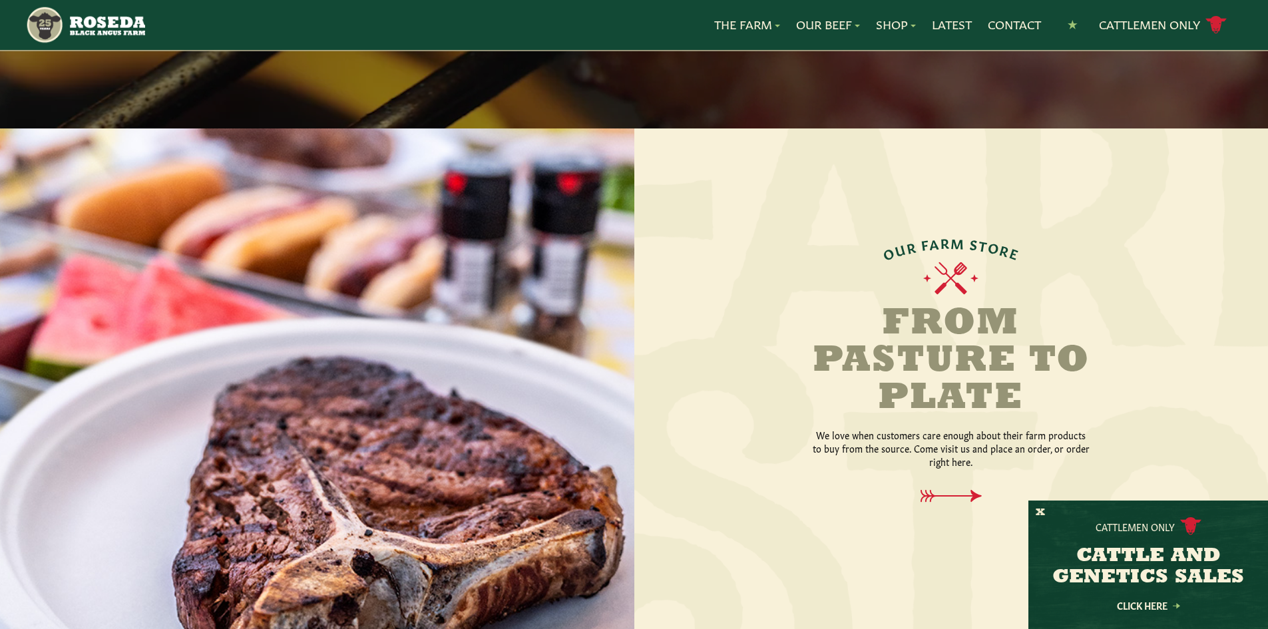 This screenshot has width=1268, height=629. I want to click on p: Cattlemen Only, so click(1135, 526).